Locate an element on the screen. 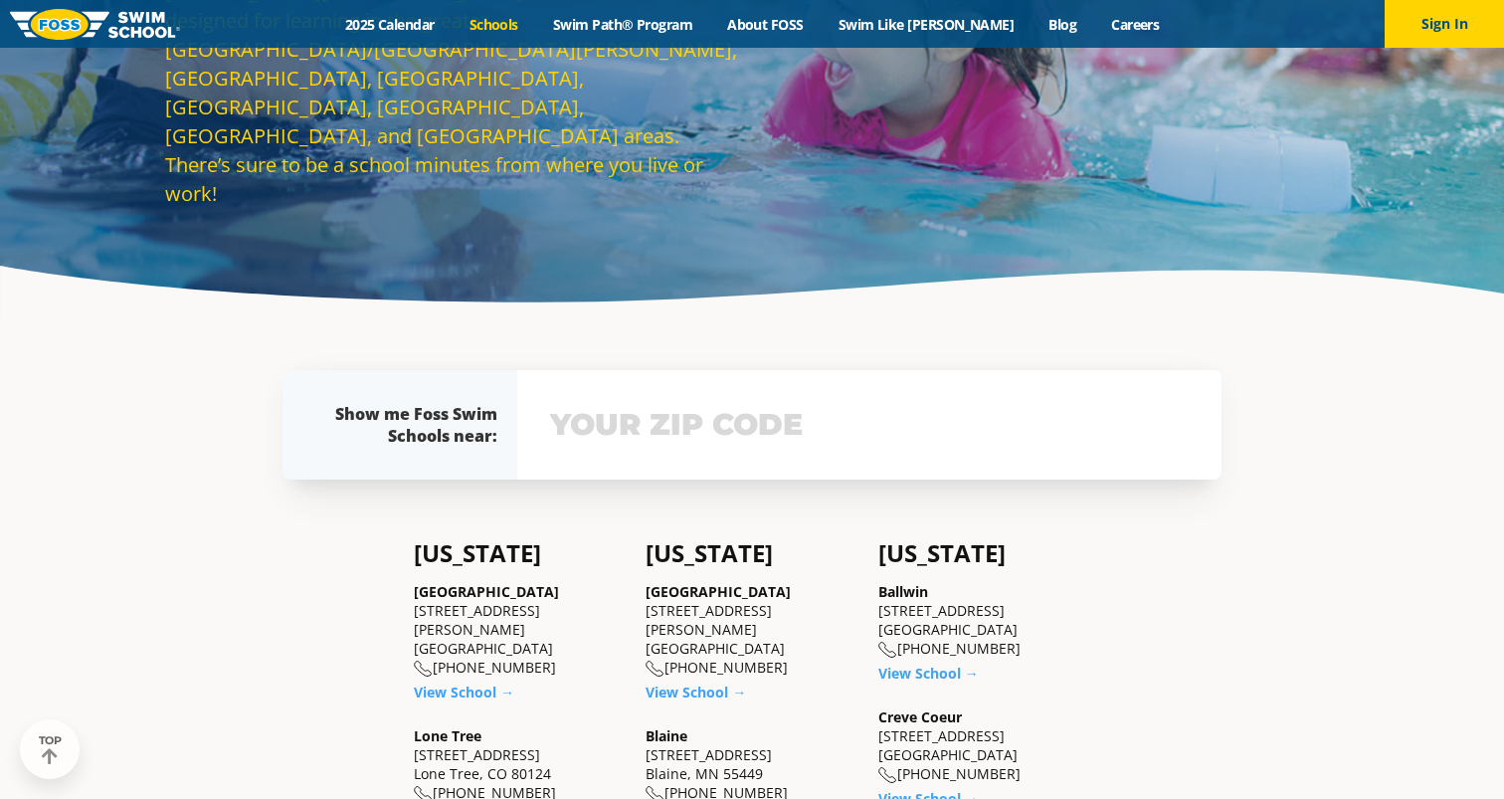 The width and height of the screenshot is (1504, 799). img: FOSS Swim School Logo is located at coordinates (94, 24).